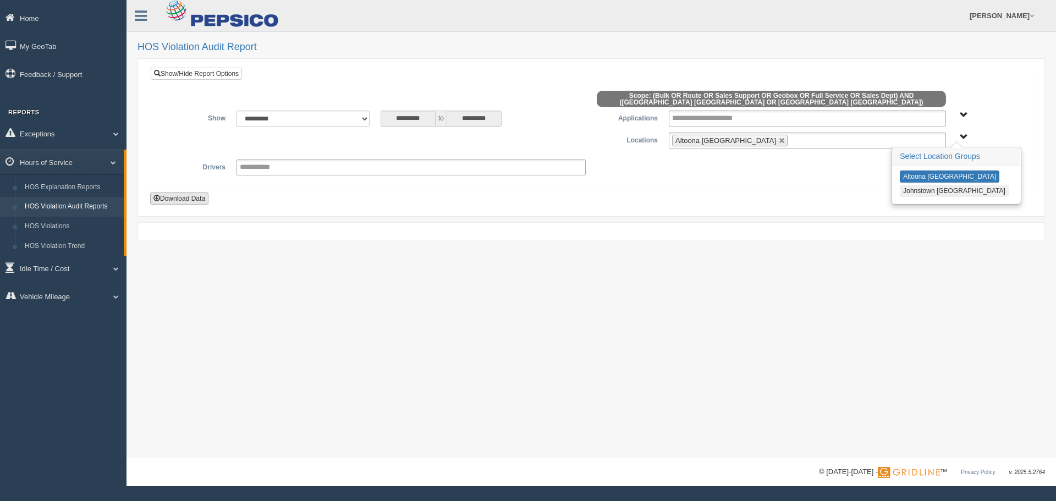 This screenshot has width=1056, height=501. Describe the element at coordinates (909, 473) in the screenshot. I see `img: Gridline` at that location.